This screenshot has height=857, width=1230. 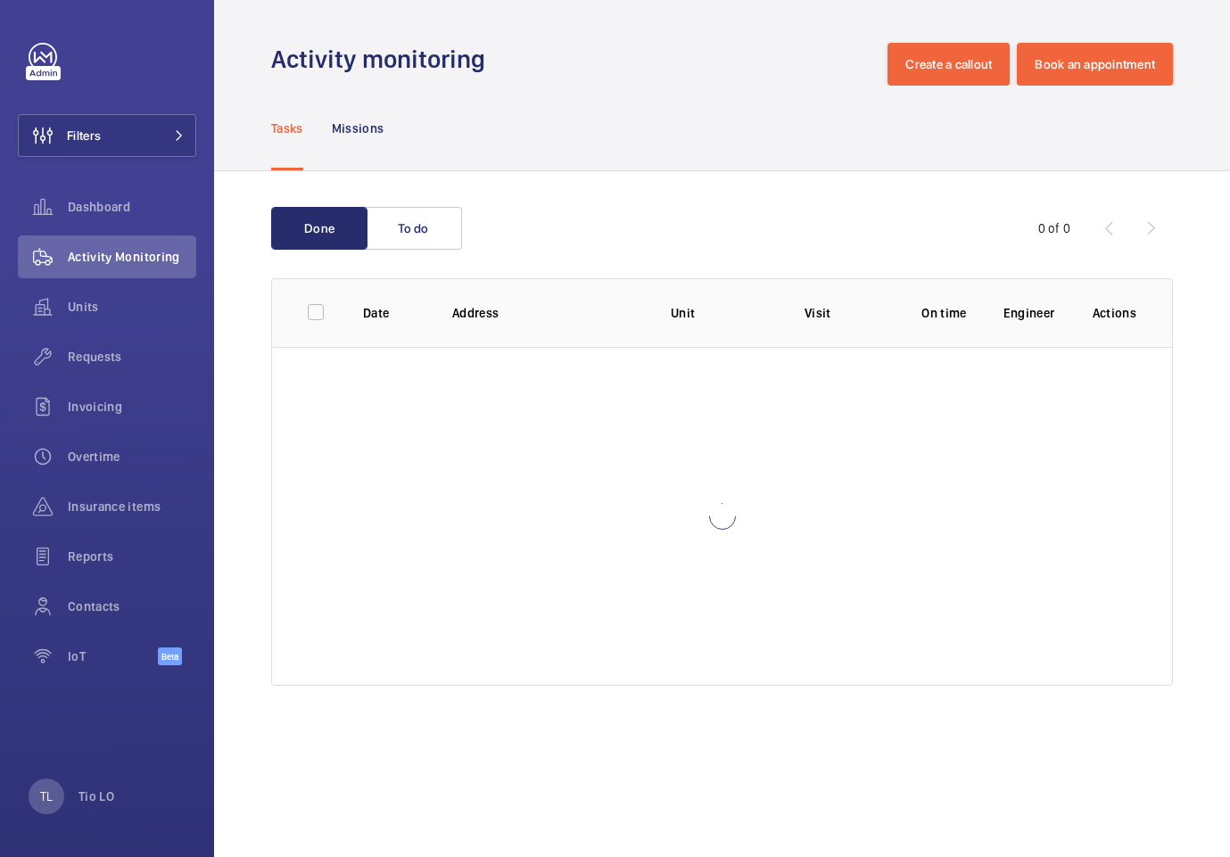 What do you see at coordinates (132, 557) in the screenshot?
I see `span: Reports` at bounding box center [132, 557].